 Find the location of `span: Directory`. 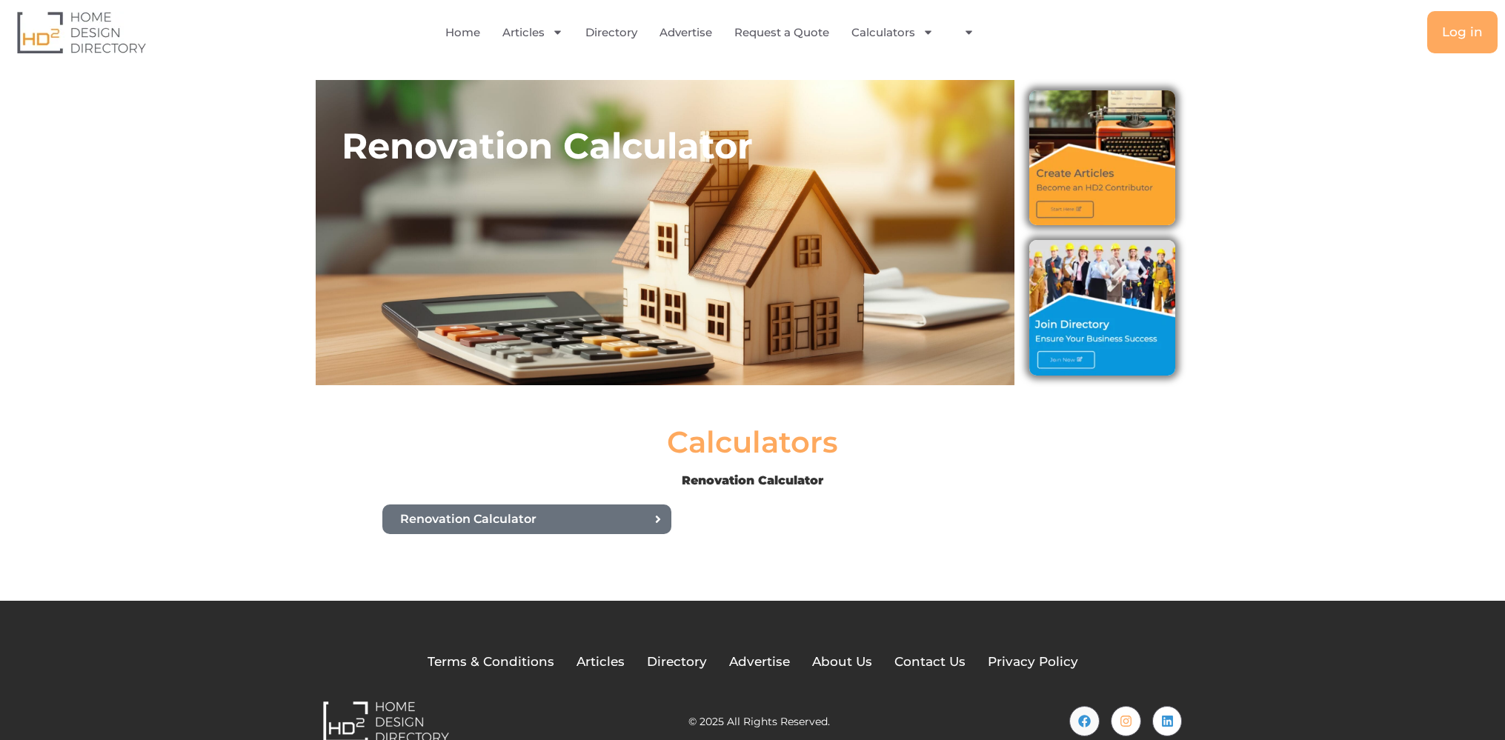

span: Directory is located at coordinates (677, 663).